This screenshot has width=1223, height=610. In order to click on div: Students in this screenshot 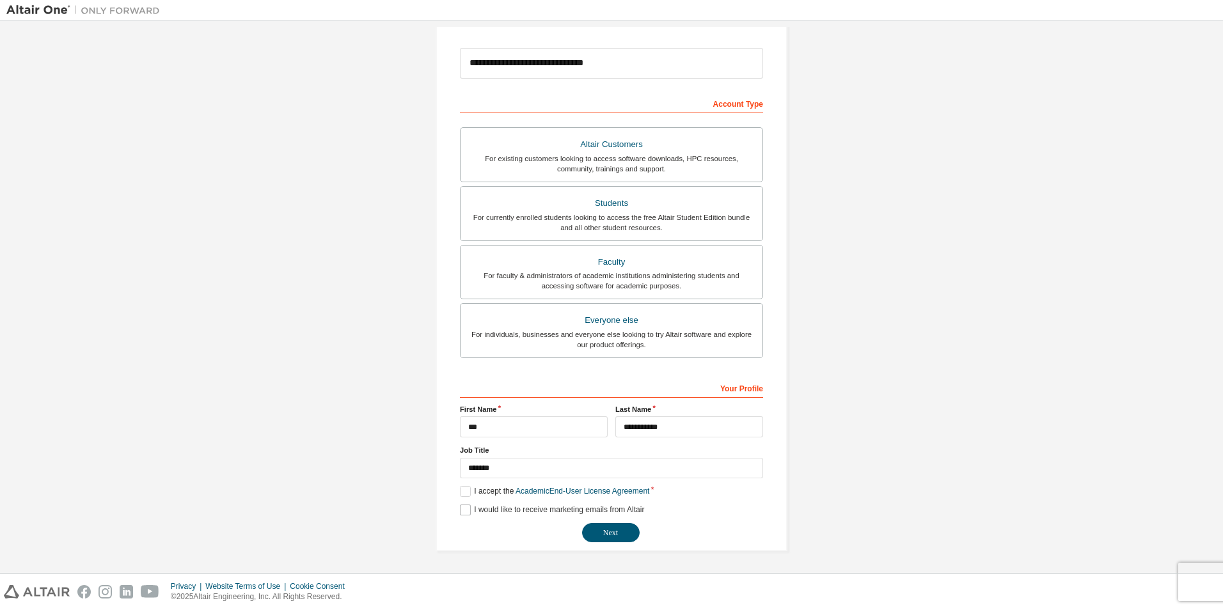, I will do `click(611, 203)`.